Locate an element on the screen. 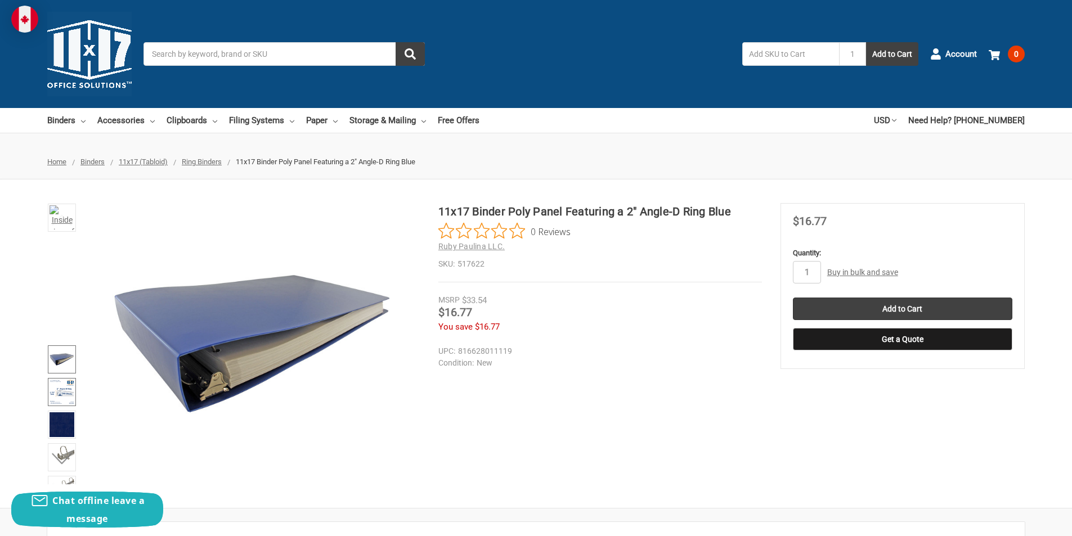  span: Binders is located at coordinates (92, 161).